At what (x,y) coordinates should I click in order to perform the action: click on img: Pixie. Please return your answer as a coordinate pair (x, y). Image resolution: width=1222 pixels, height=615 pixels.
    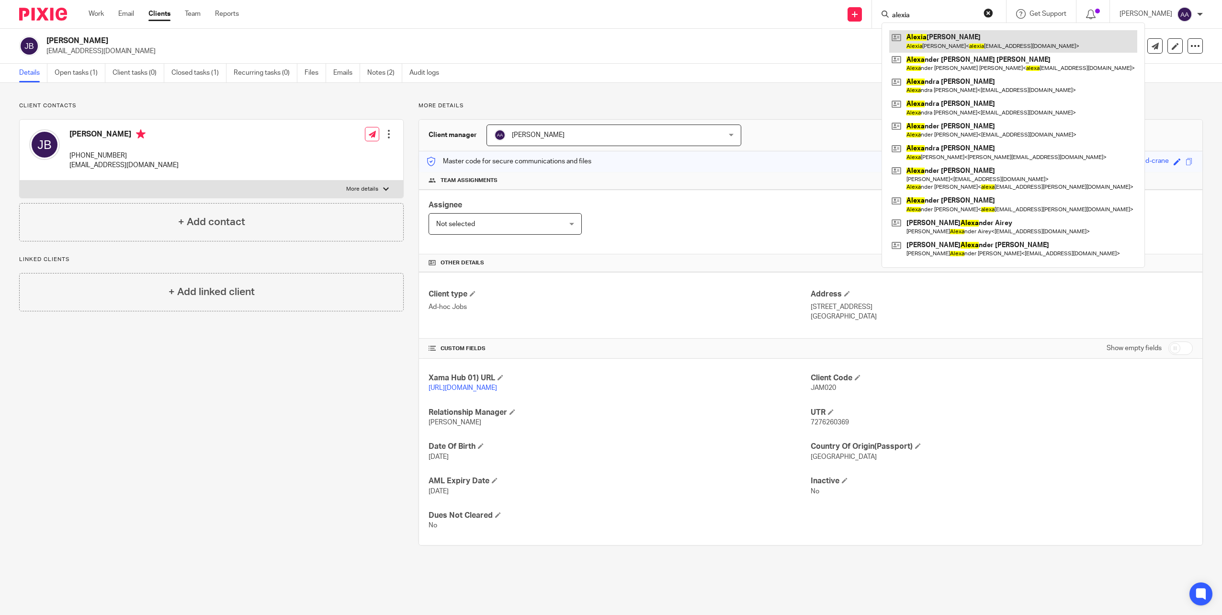
    Looking at the image, I should click on (43, 14).